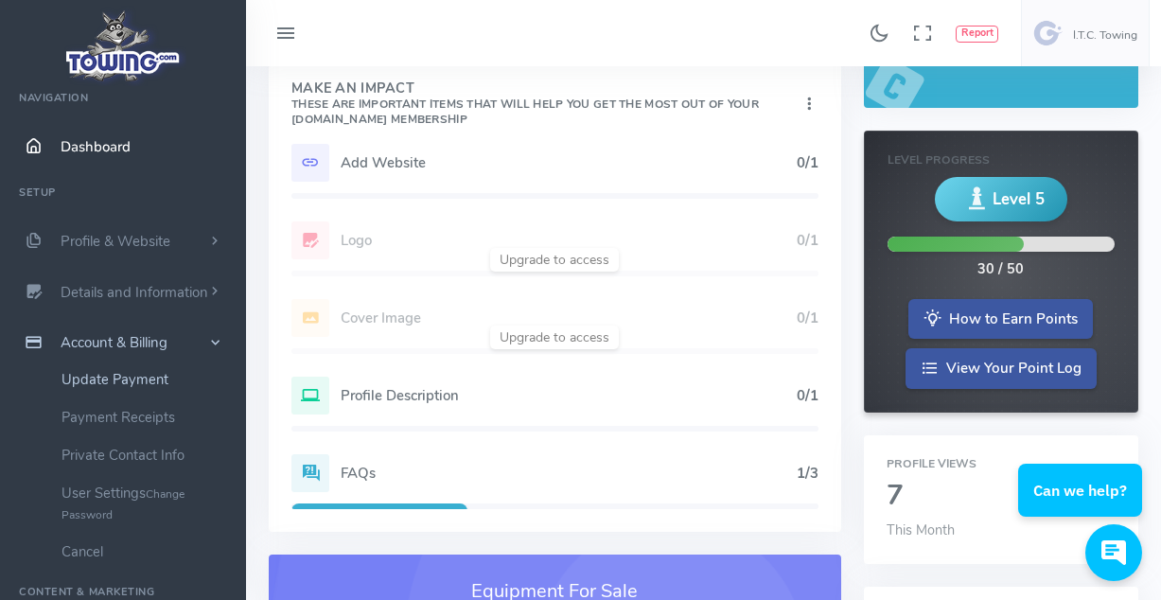  I want to click on h5: 1/3, so click(807, 473).